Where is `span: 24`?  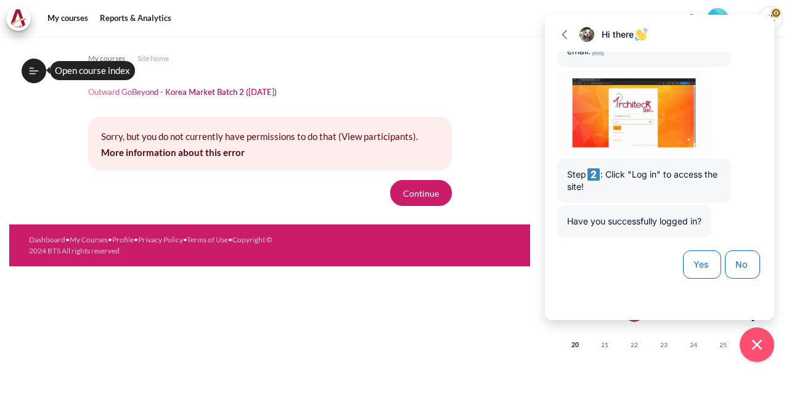 span: 24 is located at coordinates (694, 345).